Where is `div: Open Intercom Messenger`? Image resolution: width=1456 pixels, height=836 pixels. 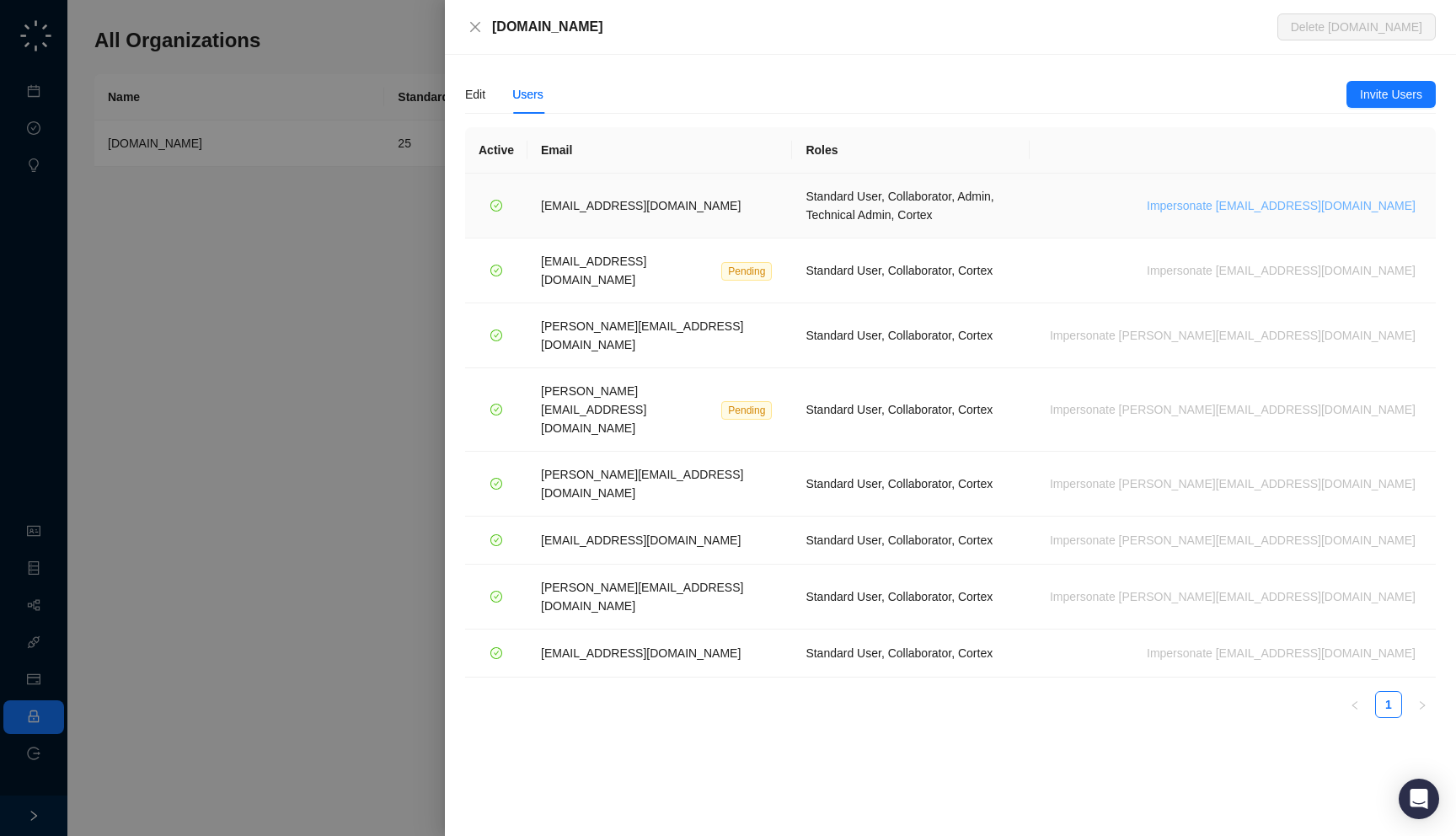 div: Open Intercom Messenger is located at coordinates (1419, 799).